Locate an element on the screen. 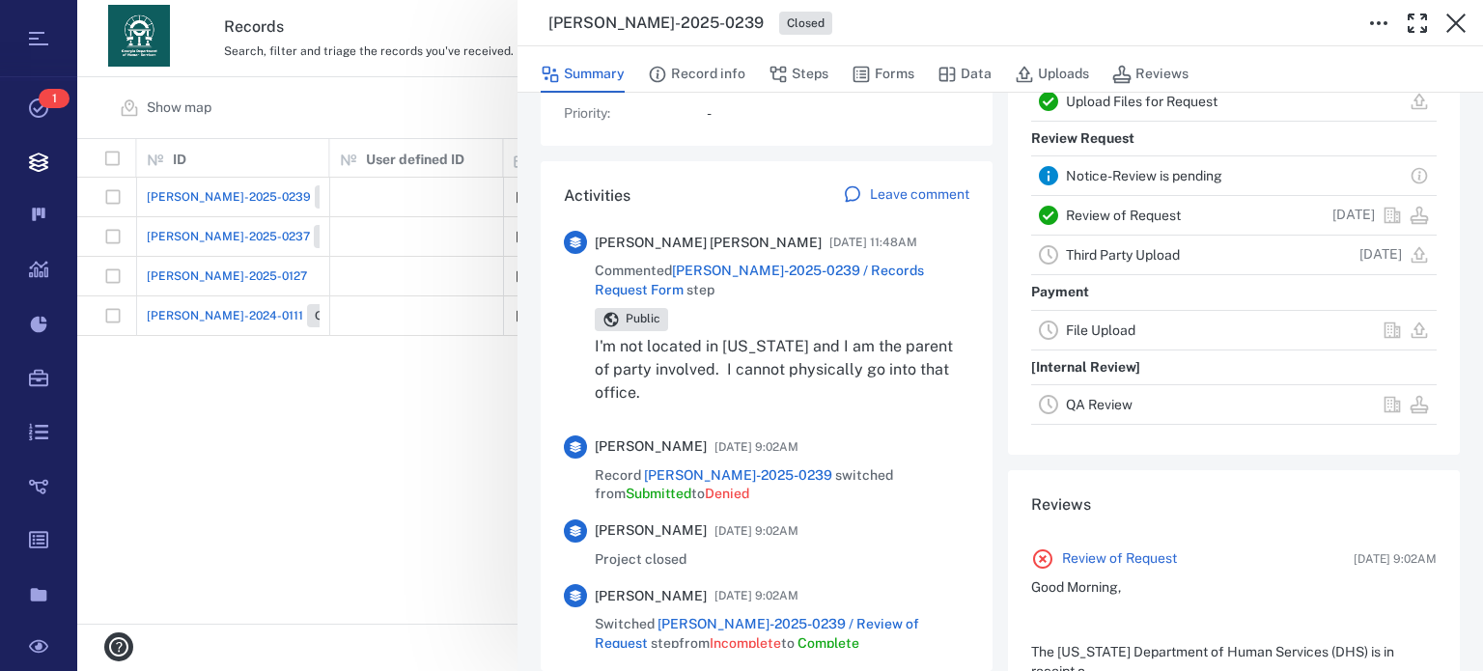 This screenshot has height=671, width=1483. p: Good Morning, is located at coordinates (1234, 588).